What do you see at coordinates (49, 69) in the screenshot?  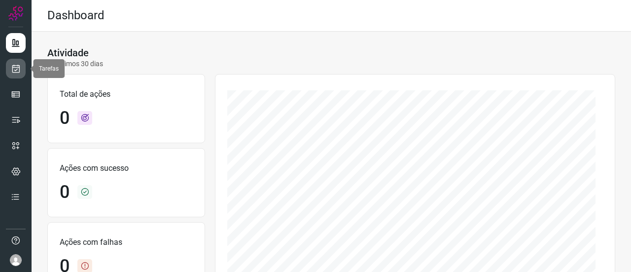 I see `span: Tarefas` at bounding box center [49, 69].